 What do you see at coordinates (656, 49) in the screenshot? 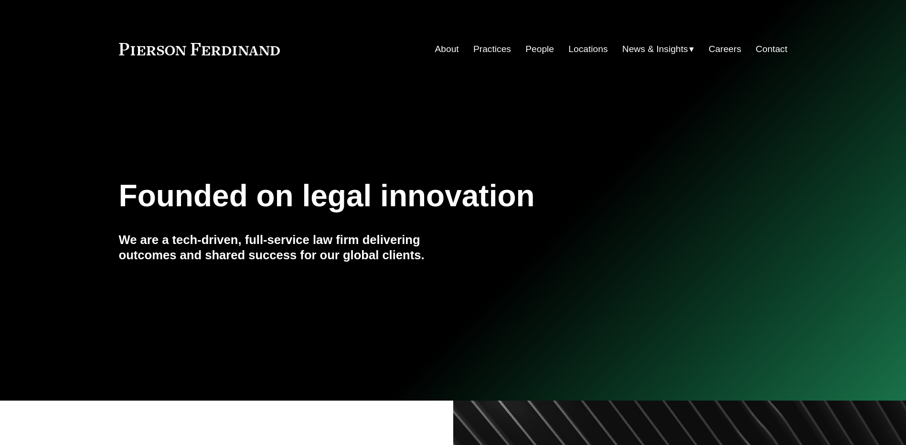
I see `span: News & Insights` at bounding box center [656, 49].